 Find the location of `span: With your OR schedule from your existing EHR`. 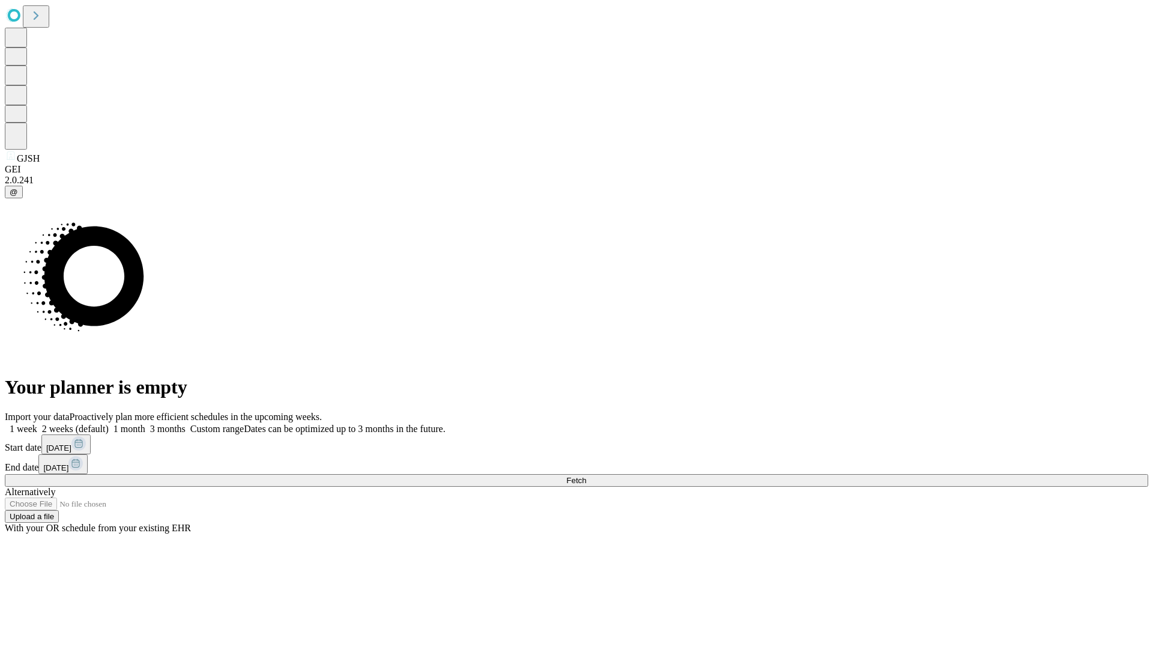

span: With your OR schedule from your existing EHR is located at coordinates (98, 527).